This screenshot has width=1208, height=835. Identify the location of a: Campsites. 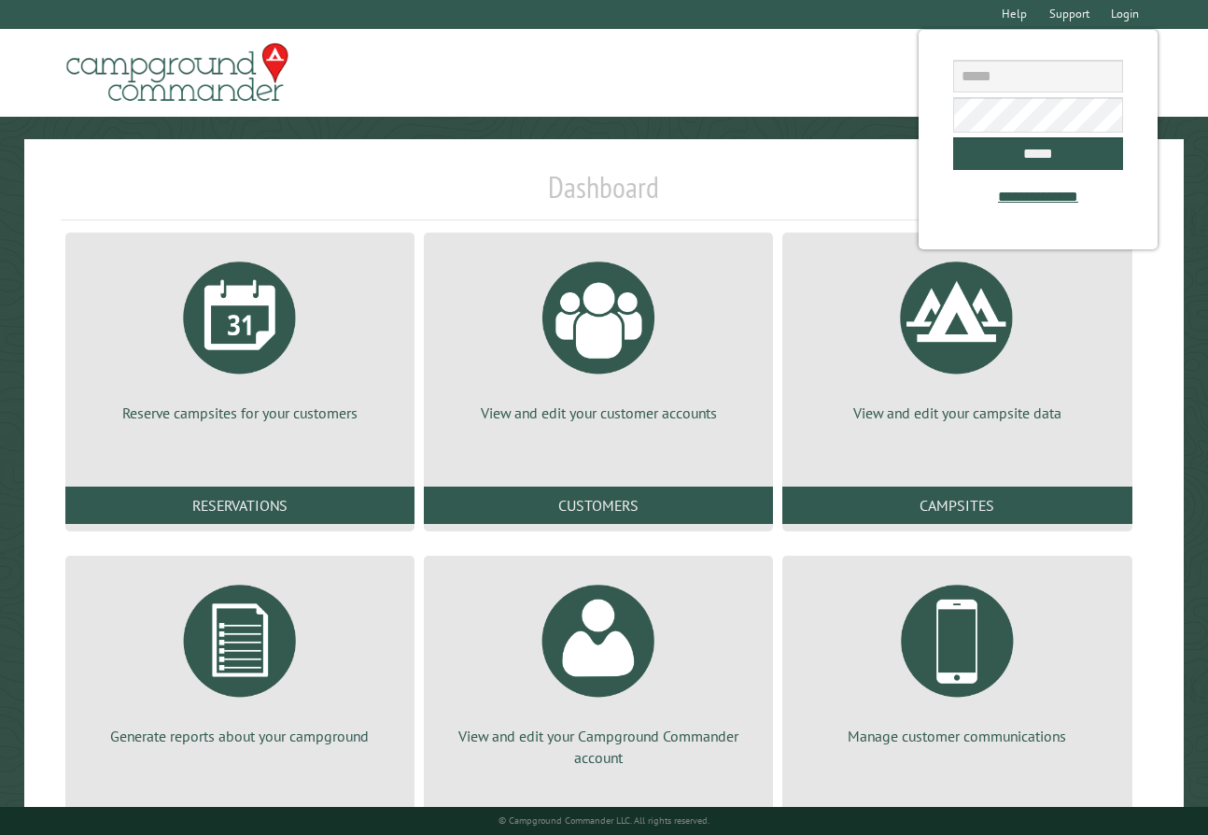
(957, 505).